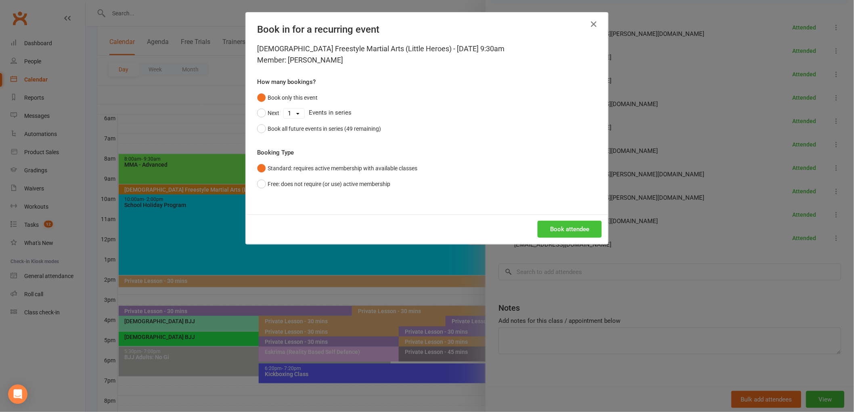 This screenshot has height=412, width=854. Describe the element at coordinates (324, 184) in the screenshot. I see `button: Free: does not require (or use) active membership` at that location.